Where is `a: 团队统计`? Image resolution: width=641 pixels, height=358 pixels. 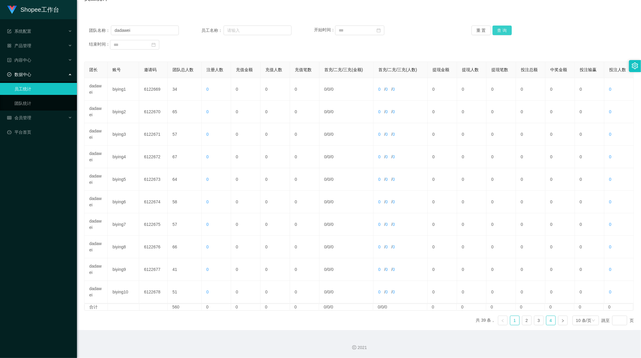 a: 团队统计 is located at coordinates (43, 103).